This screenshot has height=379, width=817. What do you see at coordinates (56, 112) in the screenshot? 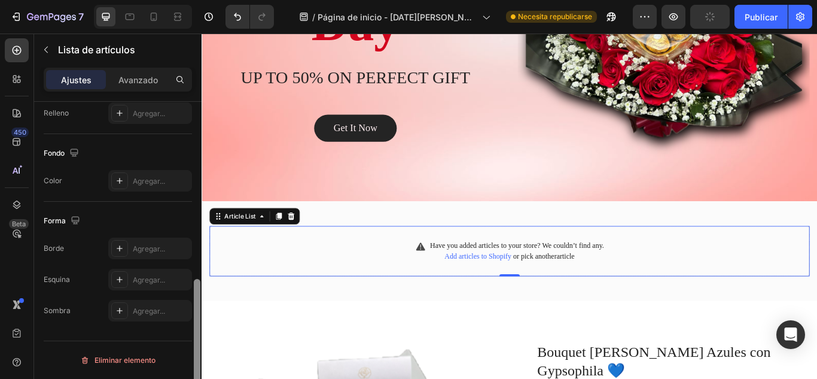
I see `font: Relleno` at bounding box center [56, 112].